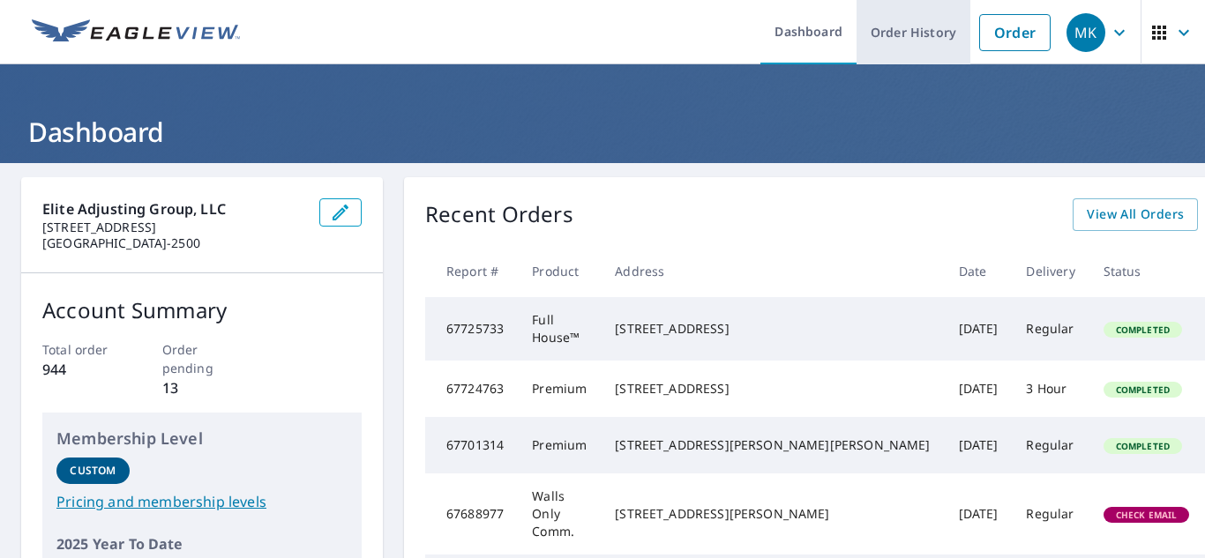 The width and height of the screenshot is (1205, 558). I want to click on p: Membership Level, so click(202, 438).